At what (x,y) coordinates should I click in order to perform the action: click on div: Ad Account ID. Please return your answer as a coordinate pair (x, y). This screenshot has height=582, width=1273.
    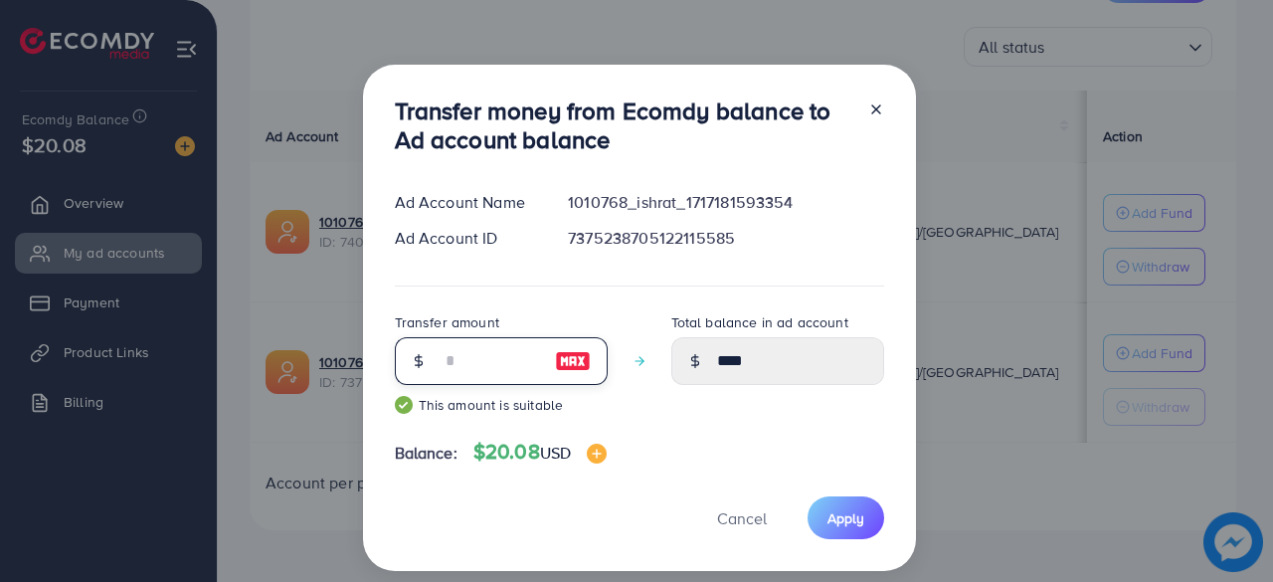
    Looking at the image, I should click on (466, 238).